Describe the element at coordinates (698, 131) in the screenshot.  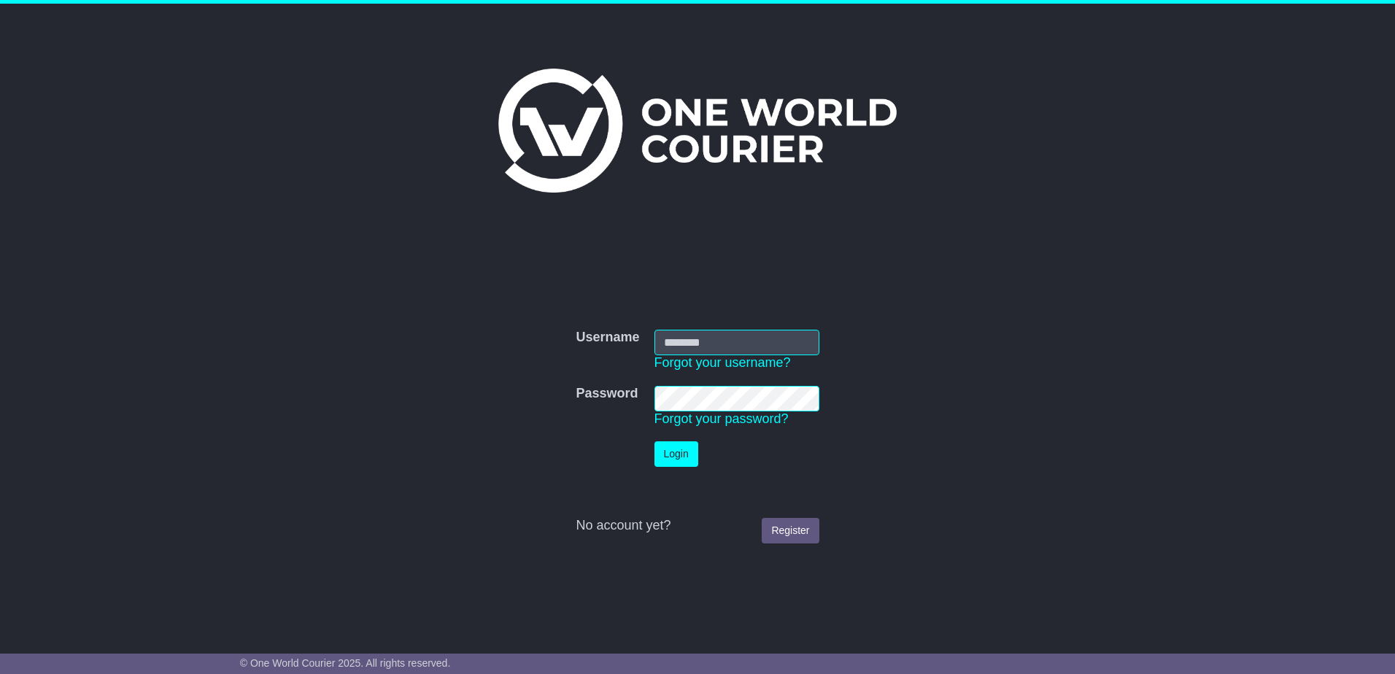
I see `img: One World` at that location.